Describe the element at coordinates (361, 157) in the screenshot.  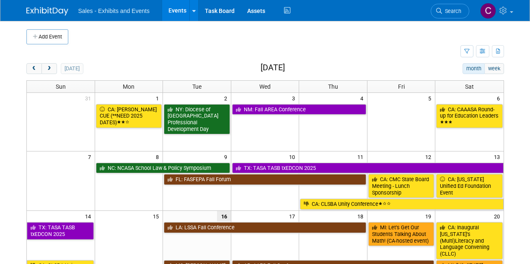
I see `span: 11` at that location.